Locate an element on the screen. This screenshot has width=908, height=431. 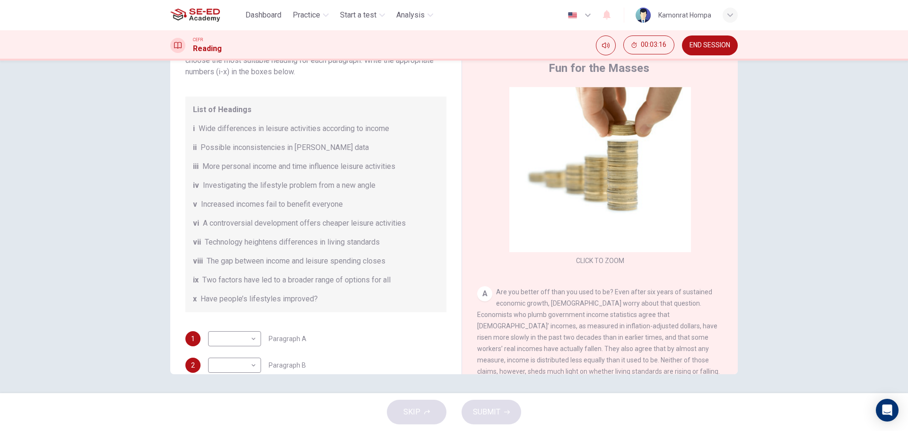
span: Two factors have led to a broader range of options for all is located at coordinates (297, 280).